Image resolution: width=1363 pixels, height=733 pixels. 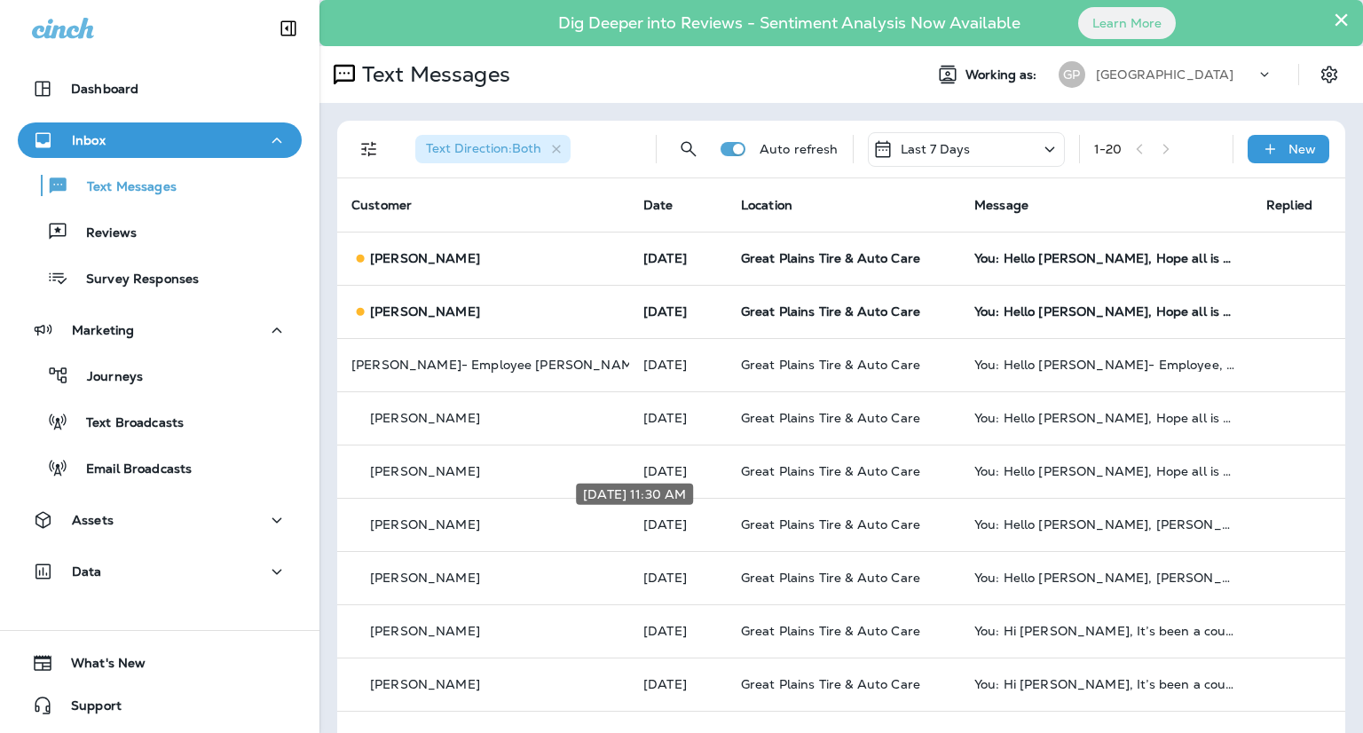 I want to click on p: Inbox, so click(x=89, y=140).